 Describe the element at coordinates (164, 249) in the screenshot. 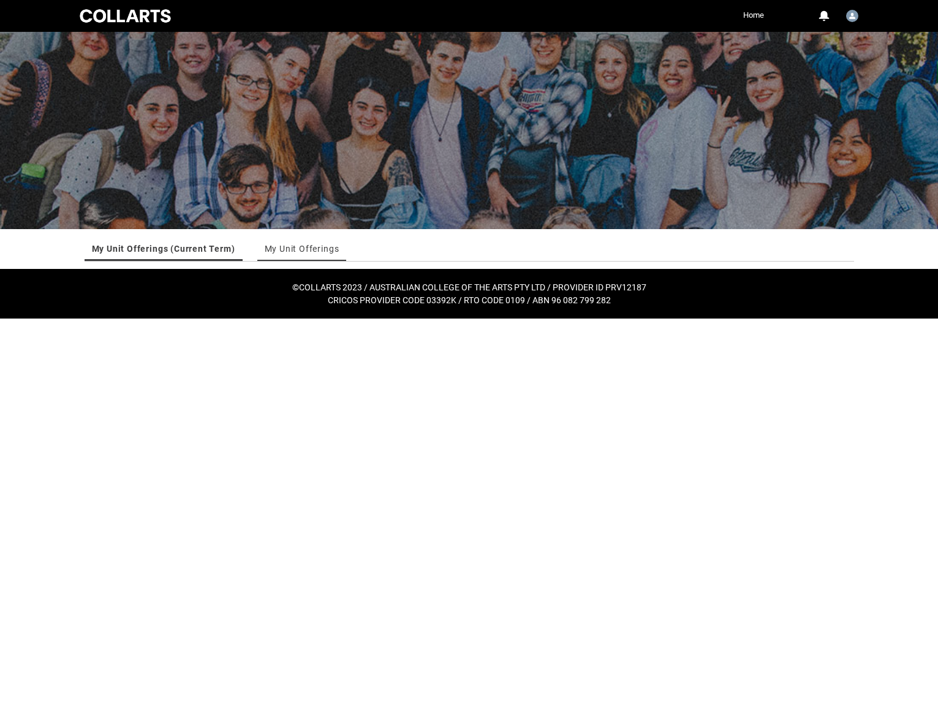

I see `li: My Unit Offerings (Current Term)` at that location.